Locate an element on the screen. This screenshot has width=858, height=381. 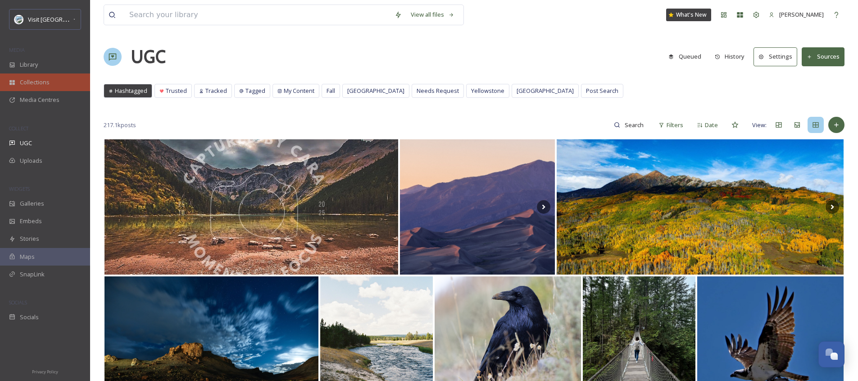
img: Was able to stop by beautiful #GreatSandDunesNationalPark in Colorado last month. Sunset was incr... is located at coordinates (477, 207).